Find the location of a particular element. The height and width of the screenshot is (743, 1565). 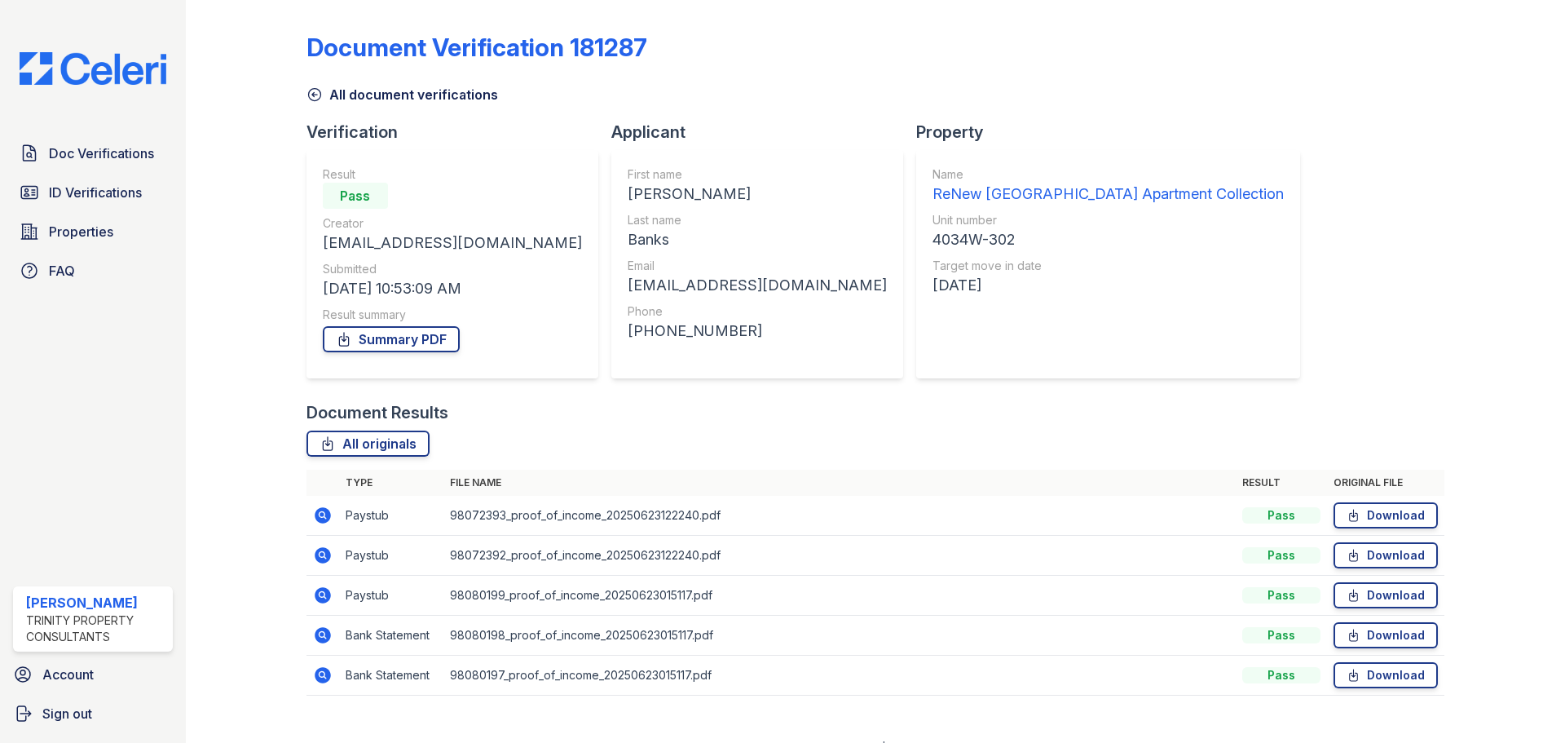

td: 98080197_proof_of_income_20250623015117.pdf is located at coordinates (840, 675).